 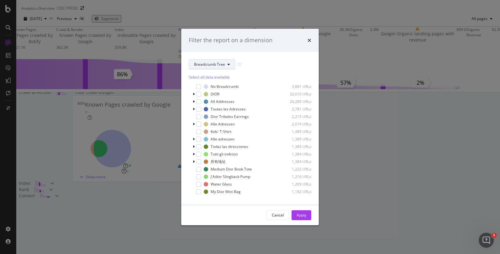 What do you see at coordinates (301, 215) in the screenshot?
I see `button: Apply` at bounding box center [301, 215].